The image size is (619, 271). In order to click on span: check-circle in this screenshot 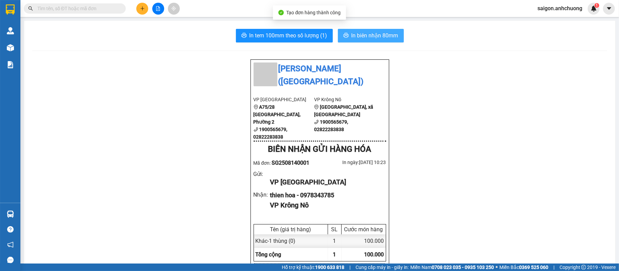, I will do `click(281, 13)`.